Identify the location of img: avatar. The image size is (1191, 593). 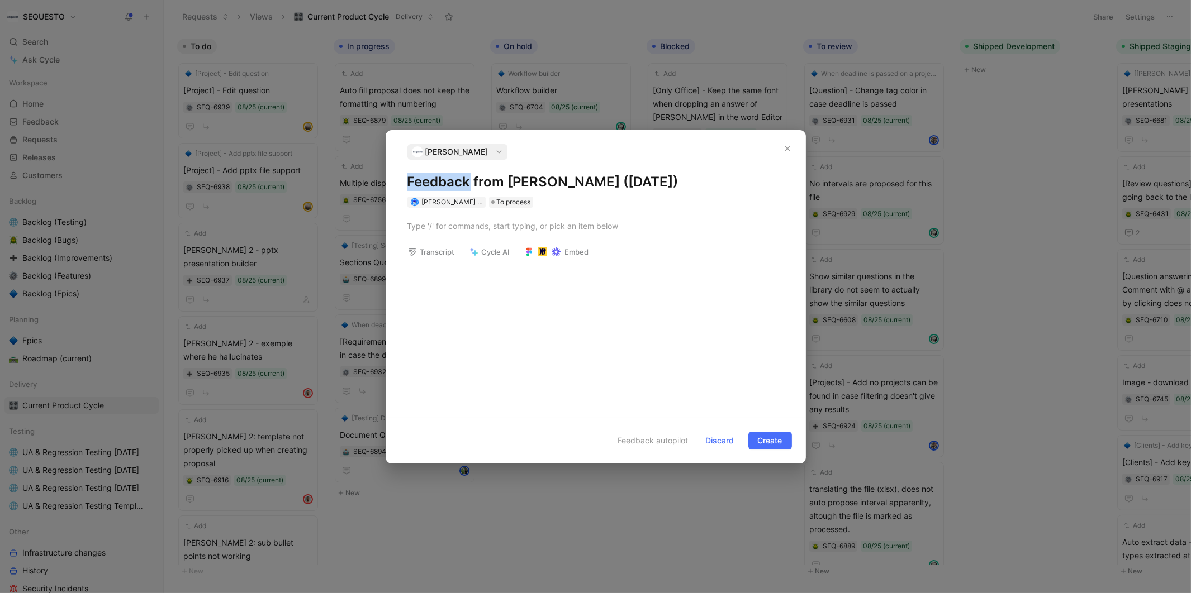
(414, 202).